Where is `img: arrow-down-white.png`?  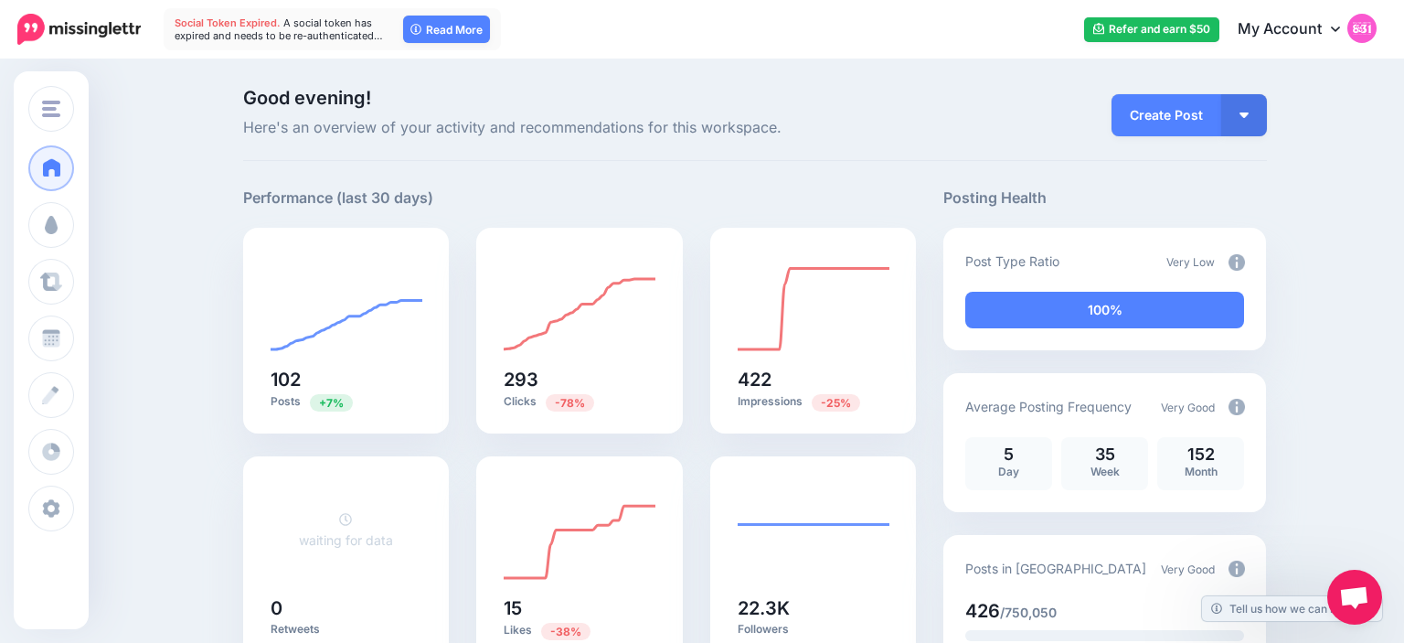 img: arrow-down-white.png is located at coordinates (1244, 115).